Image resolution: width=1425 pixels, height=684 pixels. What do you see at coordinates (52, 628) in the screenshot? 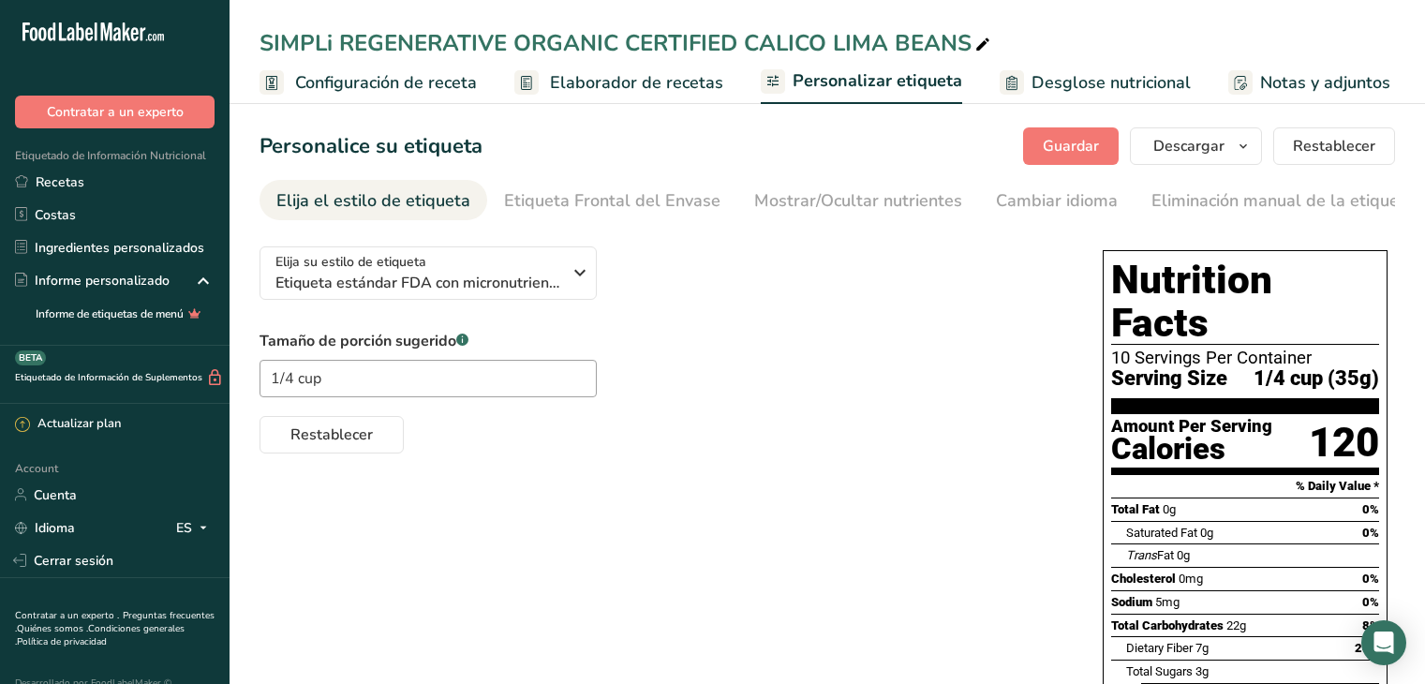
I see `a: Quiénes somos .` at bounding box center [52, 628].